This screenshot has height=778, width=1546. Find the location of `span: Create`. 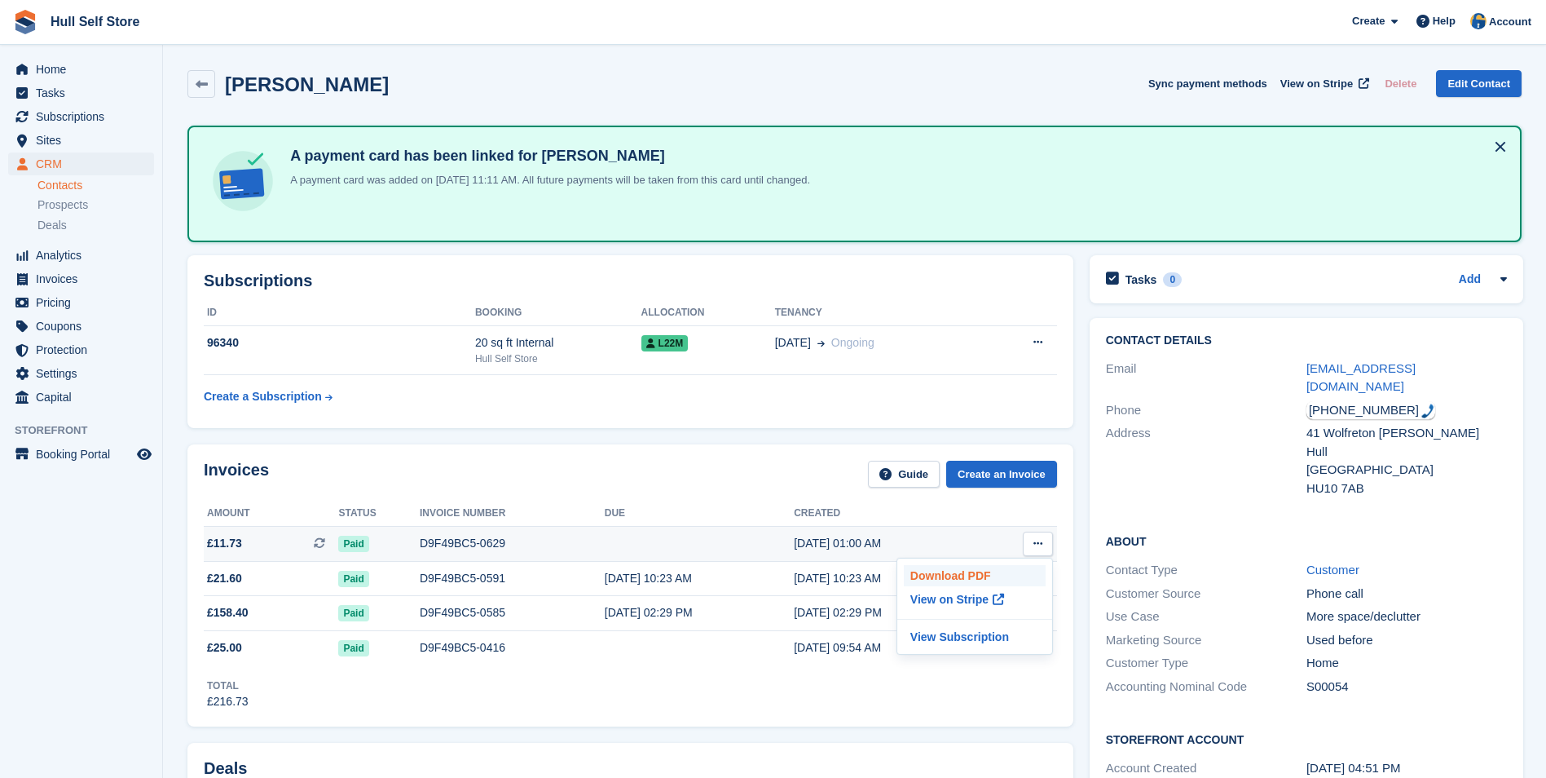

span: Create is located at coordinates (1369, 21).